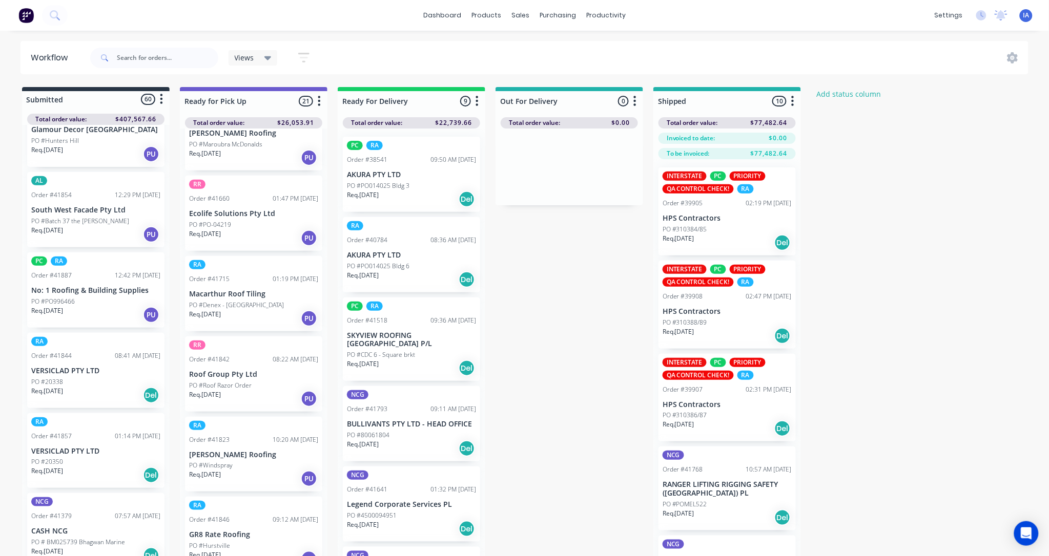 The width and height of the screenshot is (1049, 556). What do you see at coordinates (211, 466) in the screenshot?
I see `p: PO #Windspray` at bounding box center [211, 466].